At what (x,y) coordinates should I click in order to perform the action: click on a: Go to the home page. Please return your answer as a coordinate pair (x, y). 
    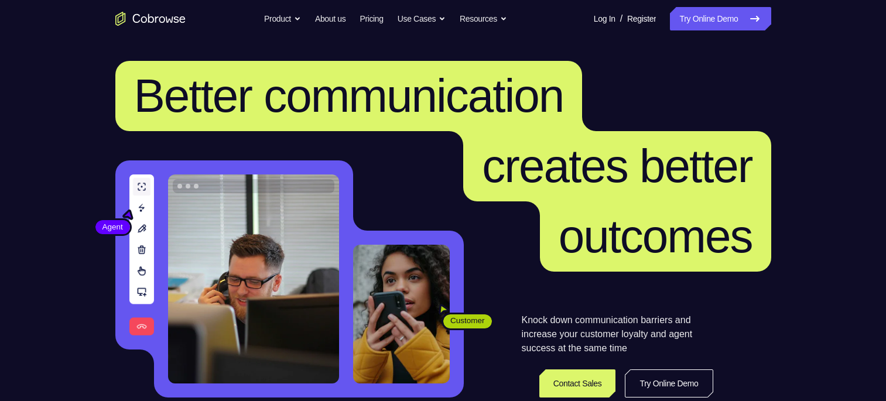
    Looking at the image, I should click on (150, 19).